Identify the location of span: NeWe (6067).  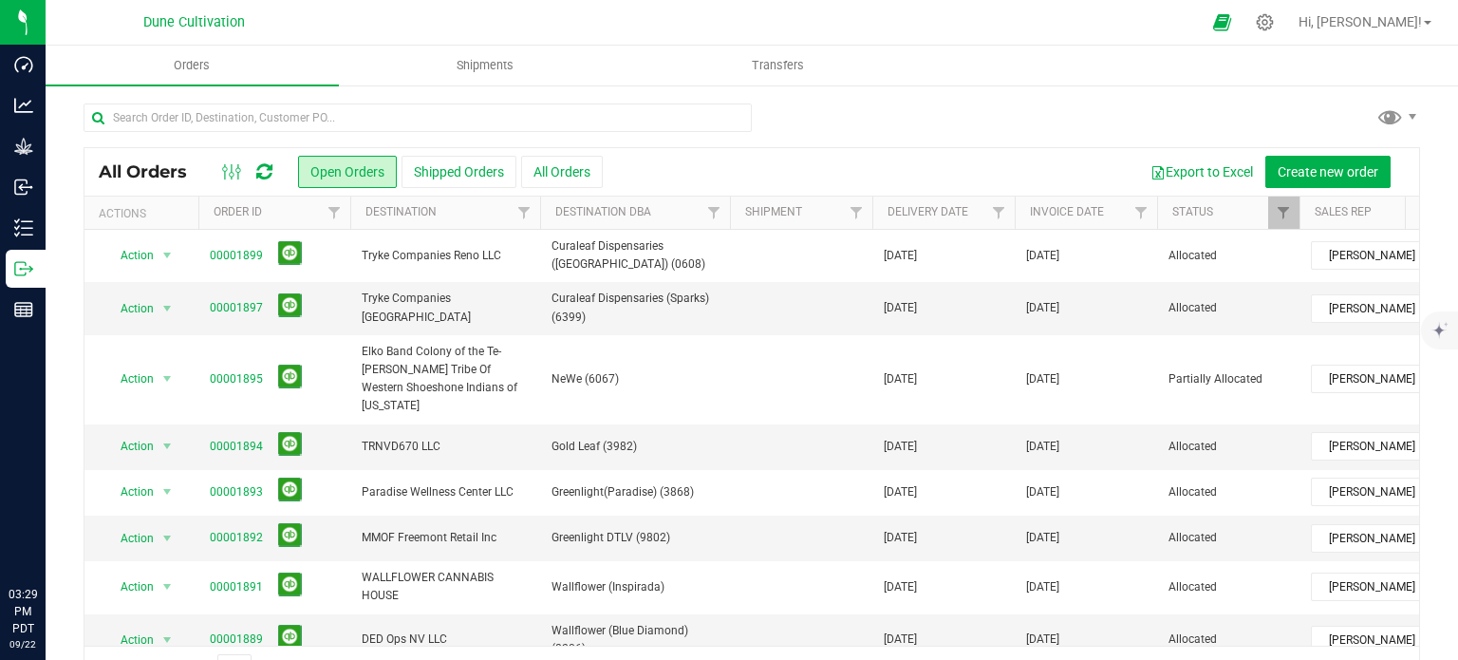
(635, 379).